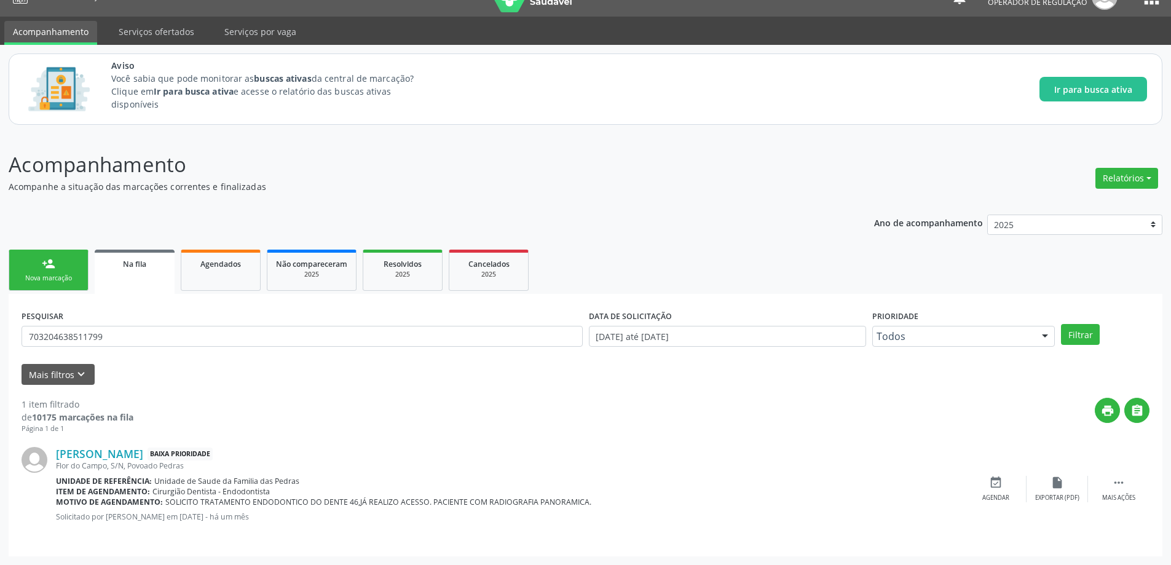  What do you see at coordinates (77, 404) in the screenshot?
I see `div: 1 item filtrado` at bounding box center [77, 404].